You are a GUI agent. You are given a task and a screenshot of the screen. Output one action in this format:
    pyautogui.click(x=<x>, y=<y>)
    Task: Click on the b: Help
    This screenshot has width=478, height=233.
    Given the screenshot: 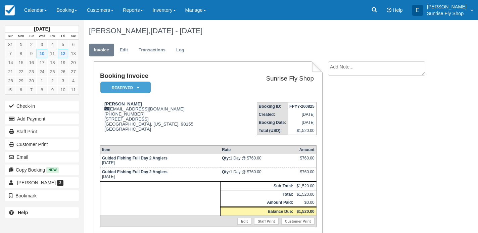 What is the action you would take?
    pyautogui.click(x=23, y=213)
    